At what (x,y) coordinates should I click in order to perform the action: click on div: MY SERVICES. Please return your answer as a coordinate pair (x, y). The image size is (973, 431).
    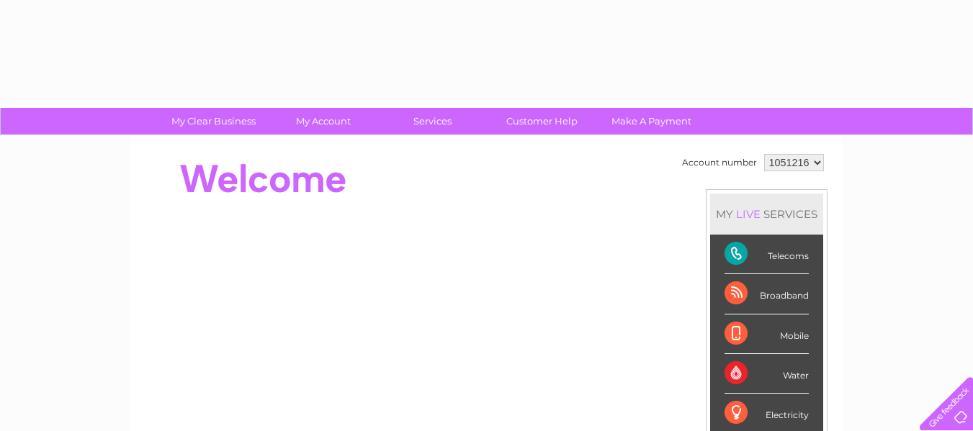
    Looking at the image, I should click on (766, 214).